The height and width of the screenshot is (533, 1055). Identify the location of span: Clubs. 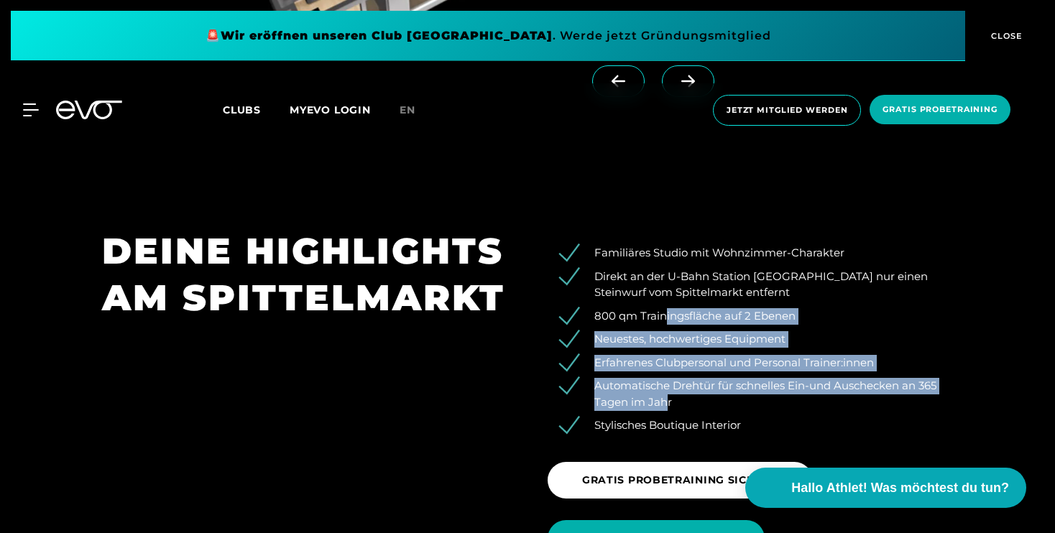
(241, 110).